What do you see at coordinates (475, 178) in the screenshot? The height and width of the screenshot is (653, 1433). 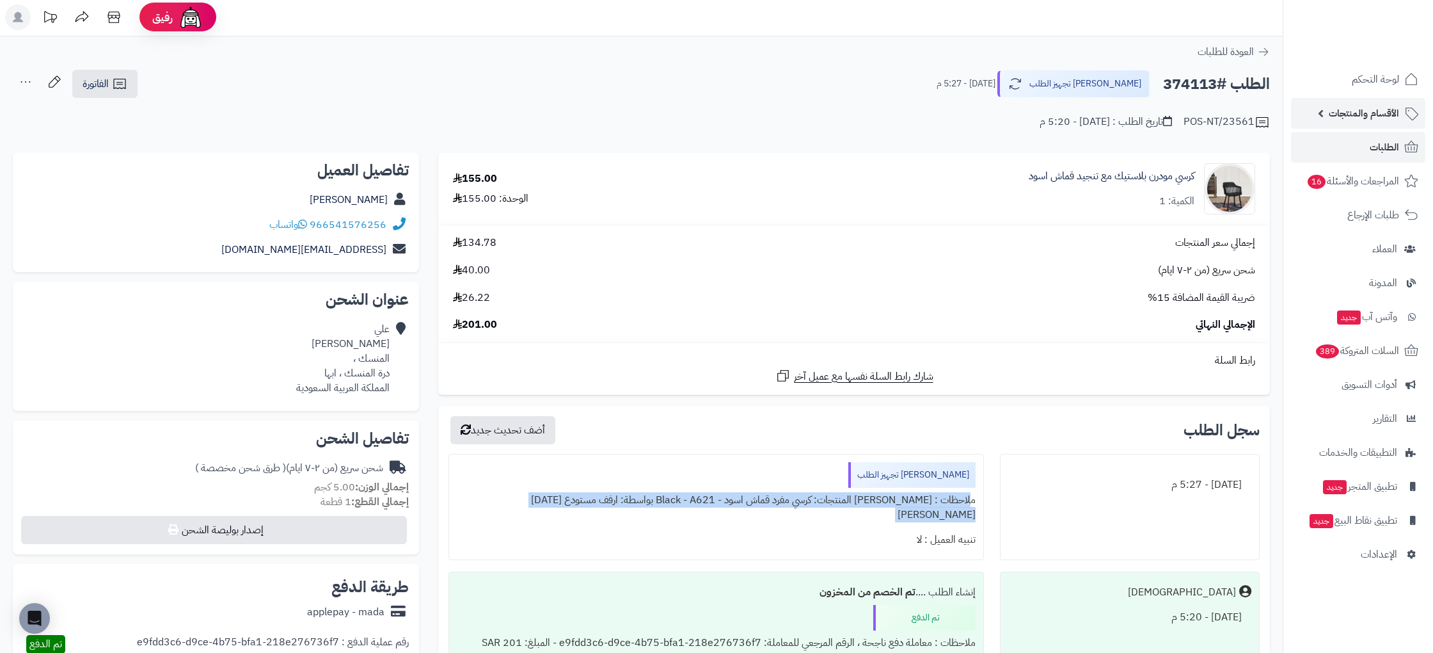 I see `div: 155.00` at bounding box center [475, 178].